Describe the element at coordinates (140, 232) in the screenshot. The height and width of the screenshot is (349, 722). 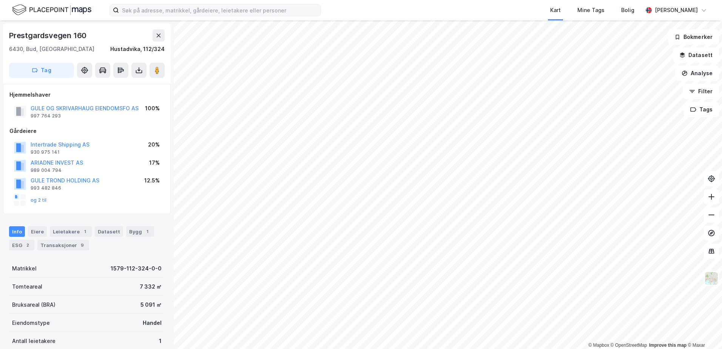
I see `div: Bygg` at that location.